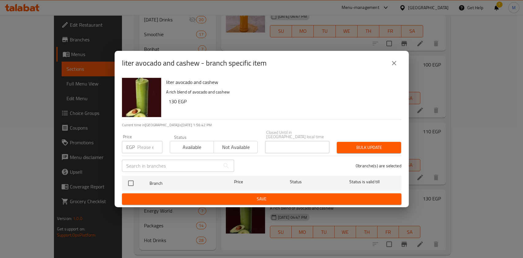  Describe the element at coordinates (194, 63) in the screenshot. I see `h2: liter avocado and cashew - branch specific item` at that location.